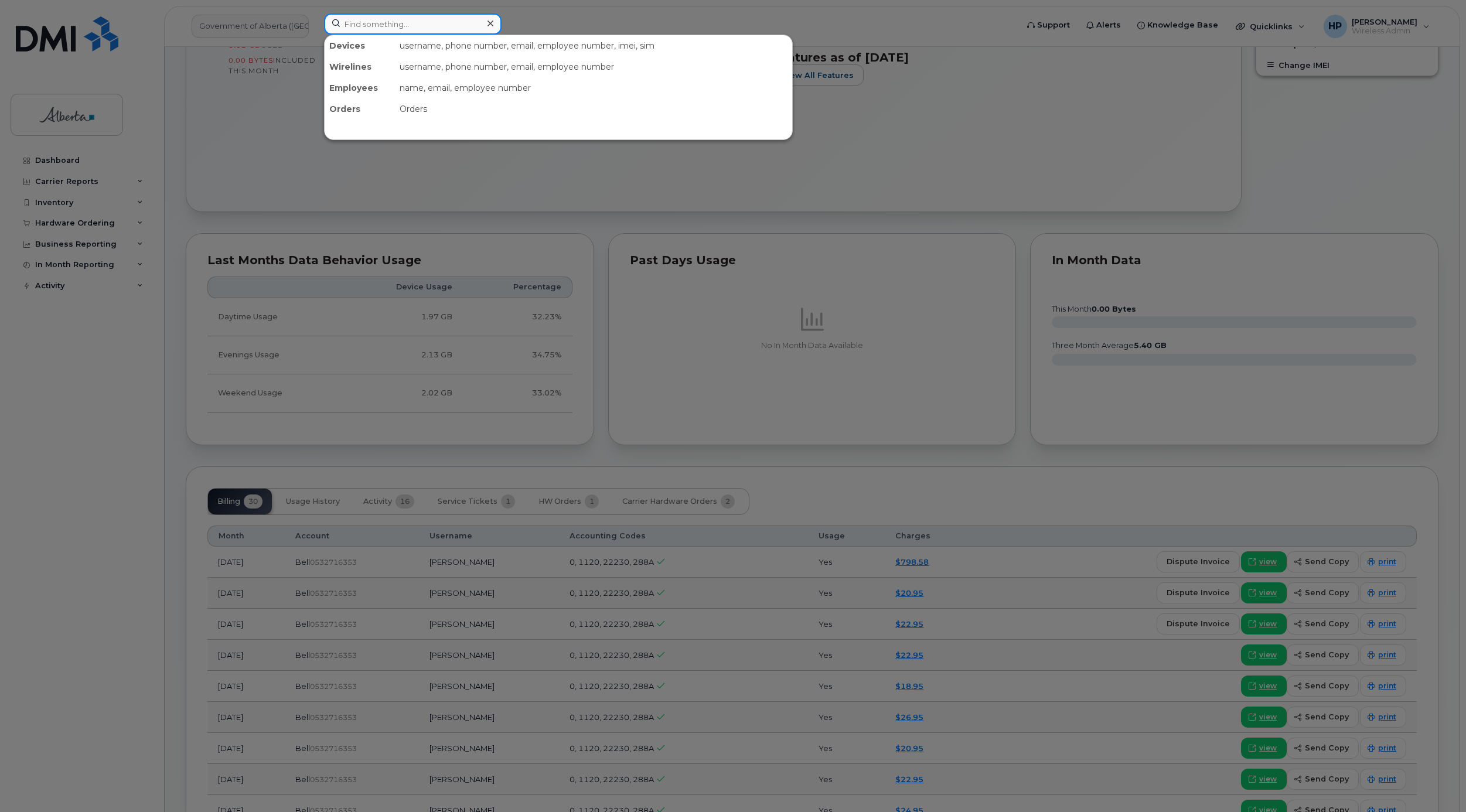  I want to click on input: Find something..., so click(413, 24).